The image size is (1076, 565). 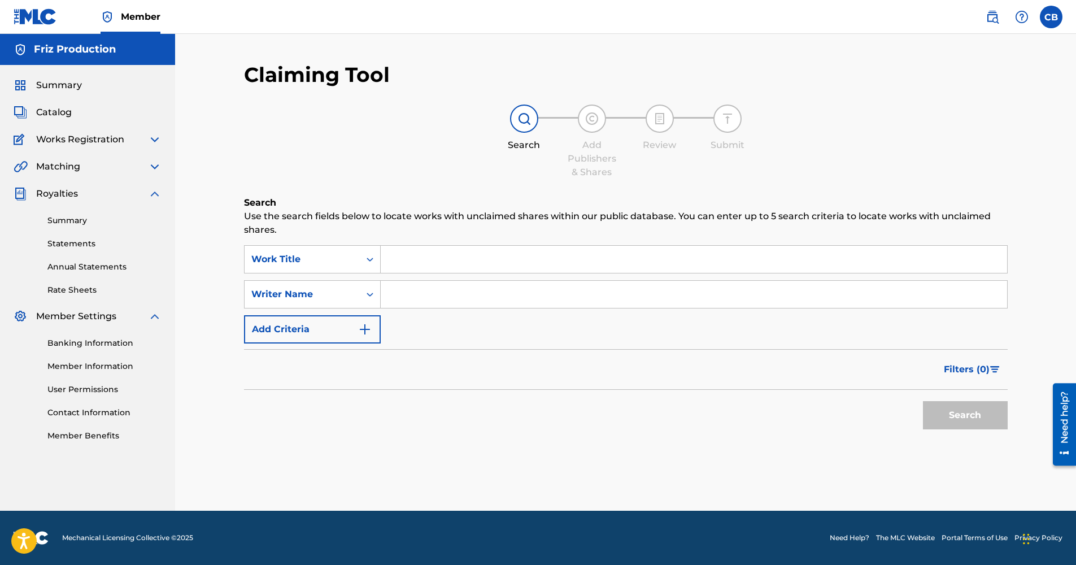 What do you see at coordinates (104, 435) in the screenshot?
I see `a: Member Benefits` at bounding box center [104, 435].